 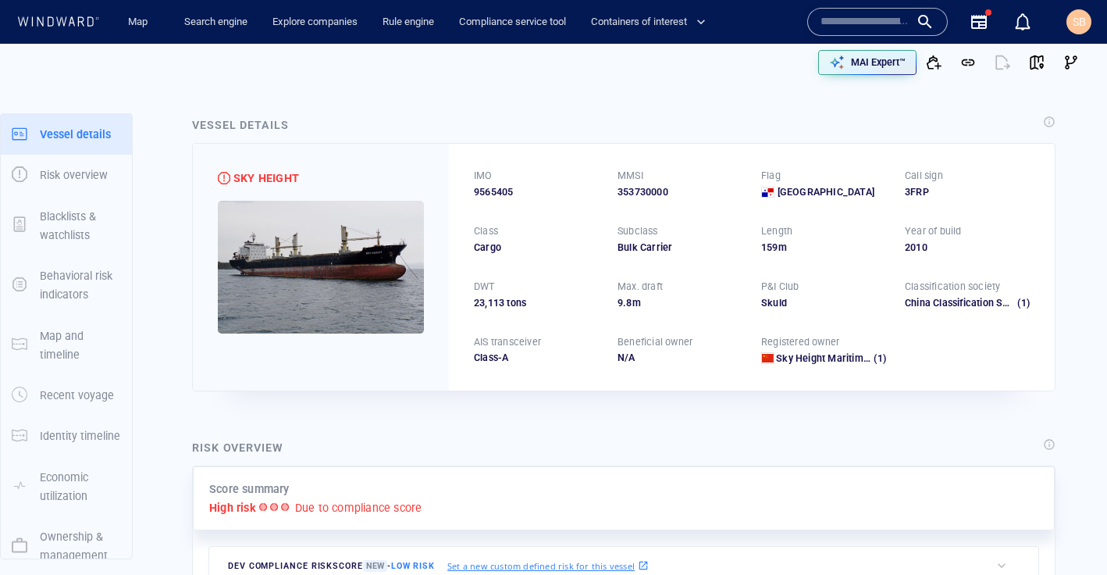 I want to click on p: Set a new custom defined risk for this vessel, so click(x=541, y=565).